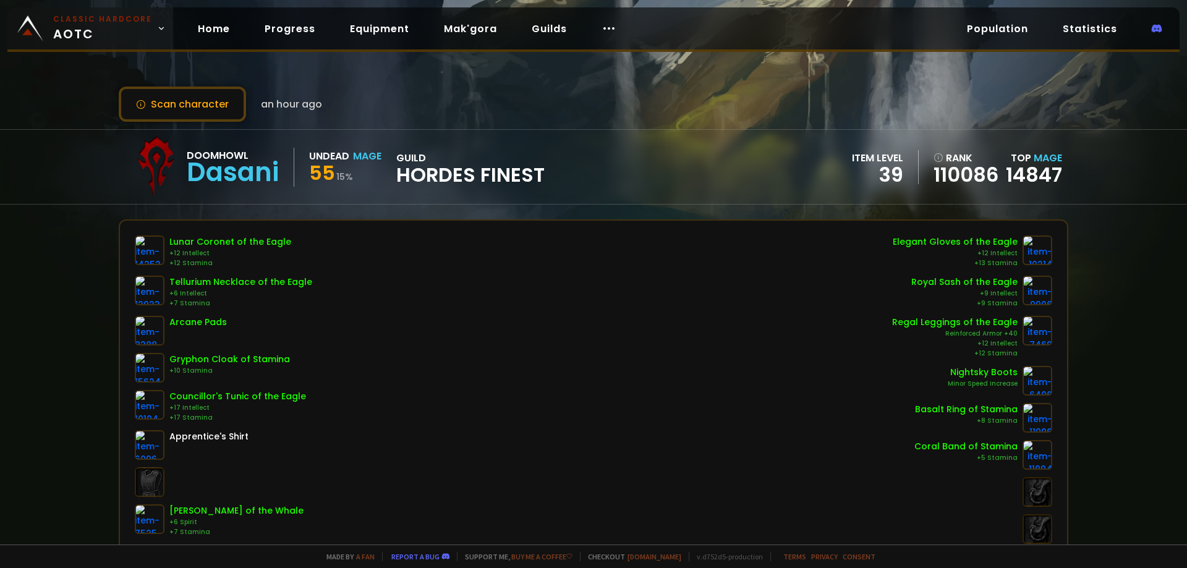  I want to click on div: Apprentice's Shirt, so click(209, 436).